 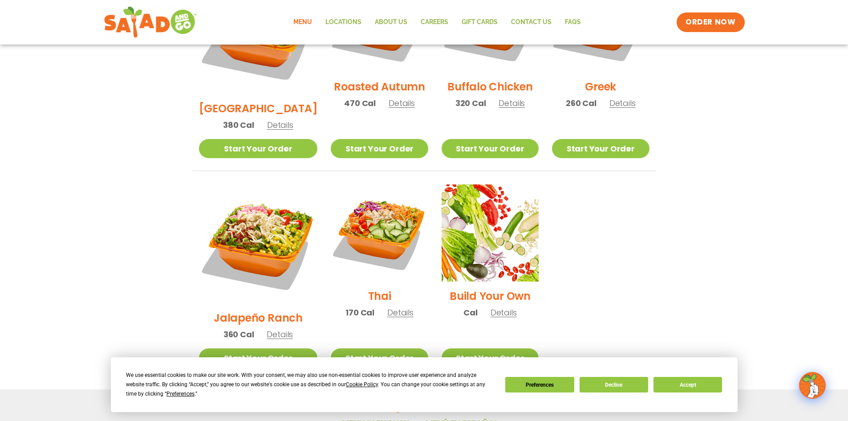 What do you see at coordinates (150, 22) in the screenshot?
I see `img: new-SAG-logo-768×292` at bounding box center [150, 22].